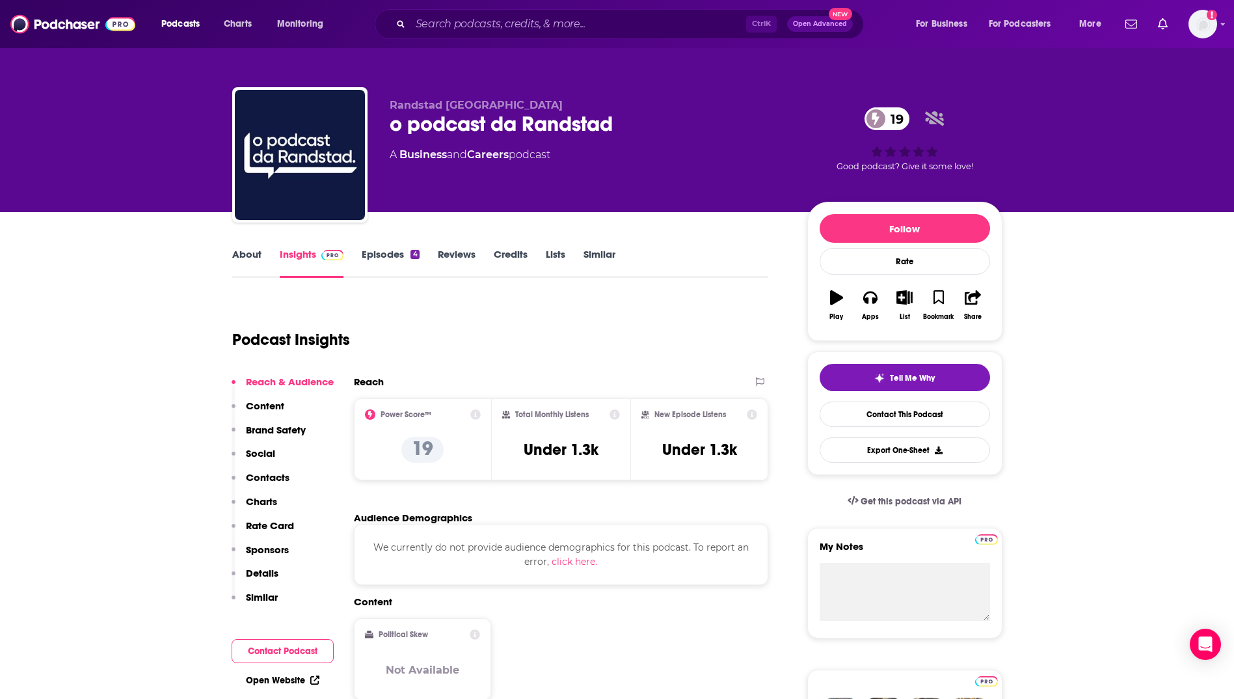 The width and height of the screenshot is (1234, 699). Describe the element at coordinates (422, 670) in the screenshot. I see `h3: Not Available` at that location.